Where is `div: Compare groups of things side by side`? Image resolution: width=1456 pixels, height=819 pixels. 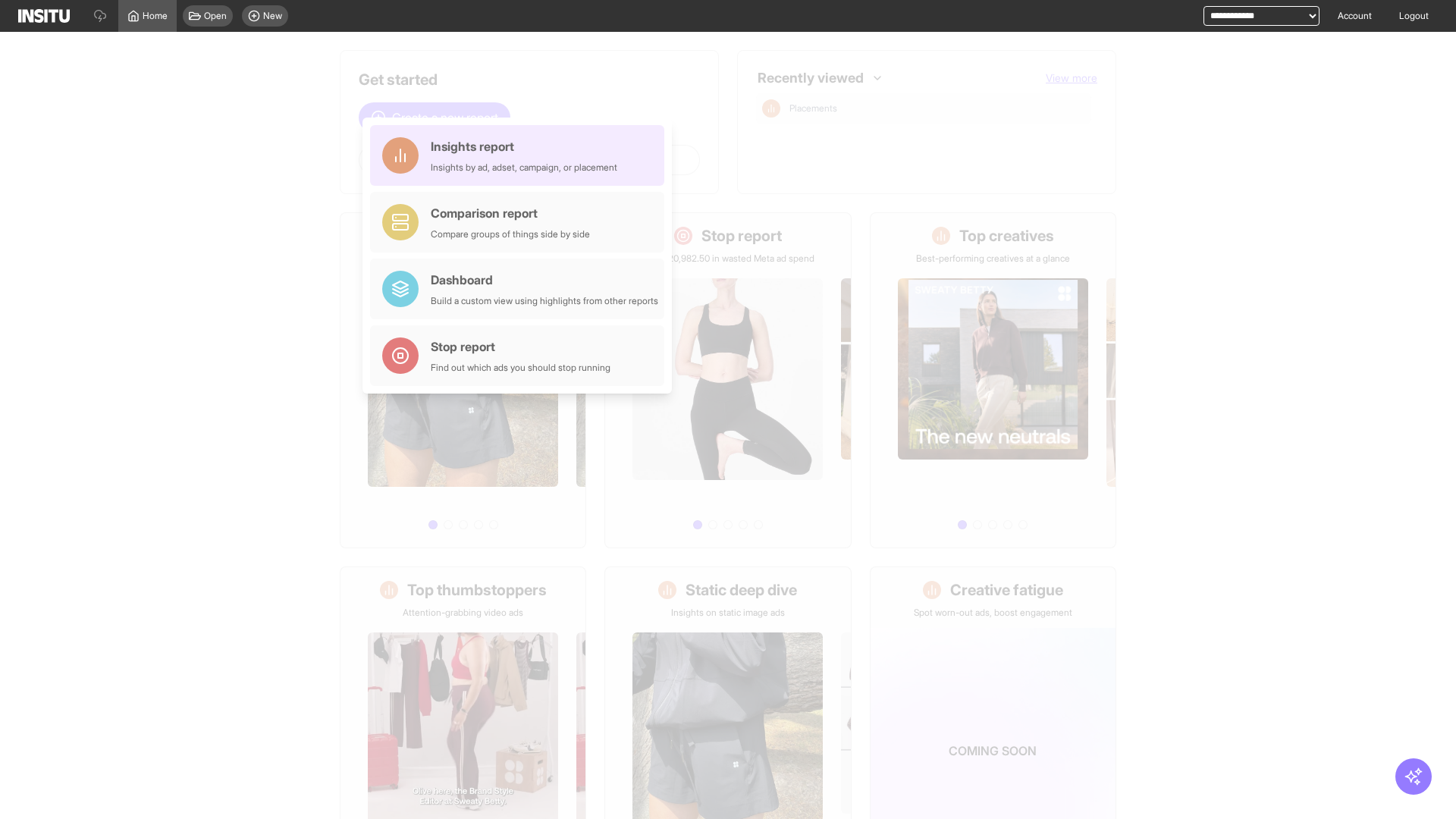 div: Compare groups of things side by side is located at coordinates (511, 234).